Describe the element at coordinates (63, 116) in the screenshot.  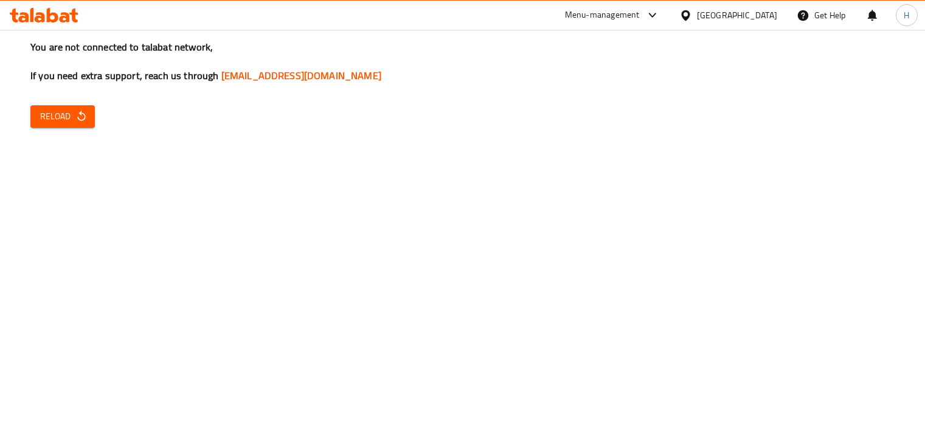
I see `button: Reload` at that location.